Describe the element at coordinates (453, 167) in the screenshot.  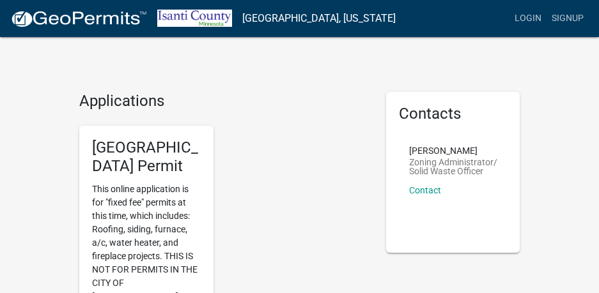
I see `p: Zoning Administrator/ Solid Waste Officer` at that location.